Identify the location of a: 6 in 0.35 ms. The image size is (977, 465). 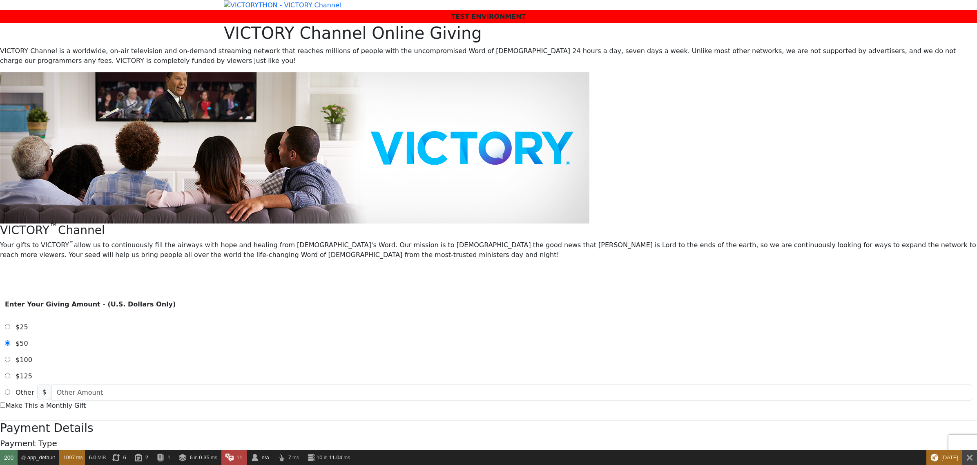
(198, 457).